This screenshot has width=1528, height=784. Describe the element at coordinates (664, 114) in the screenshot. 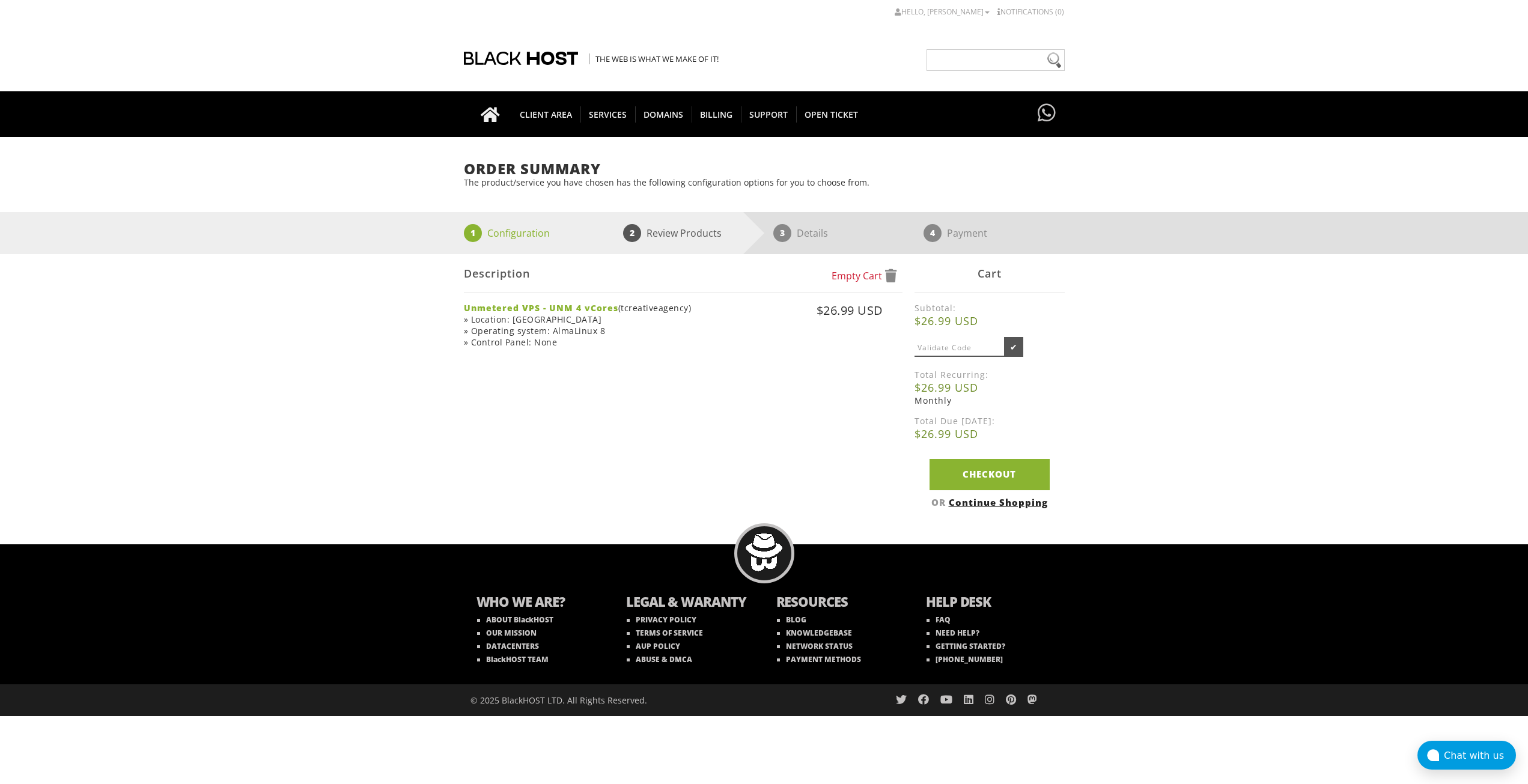

I see `a: Domains` at that location.